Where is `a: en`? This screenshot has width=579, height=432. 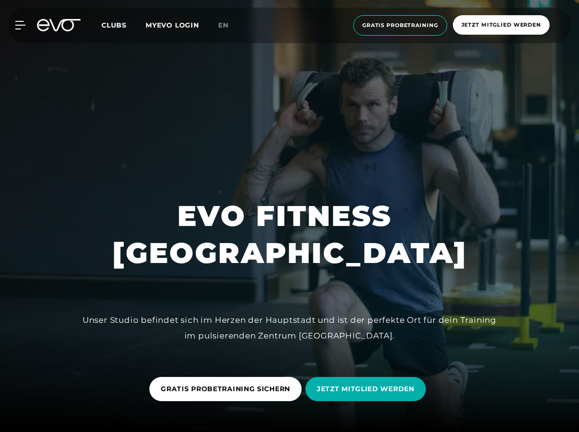 a: en is located at coordinates (229, 25).